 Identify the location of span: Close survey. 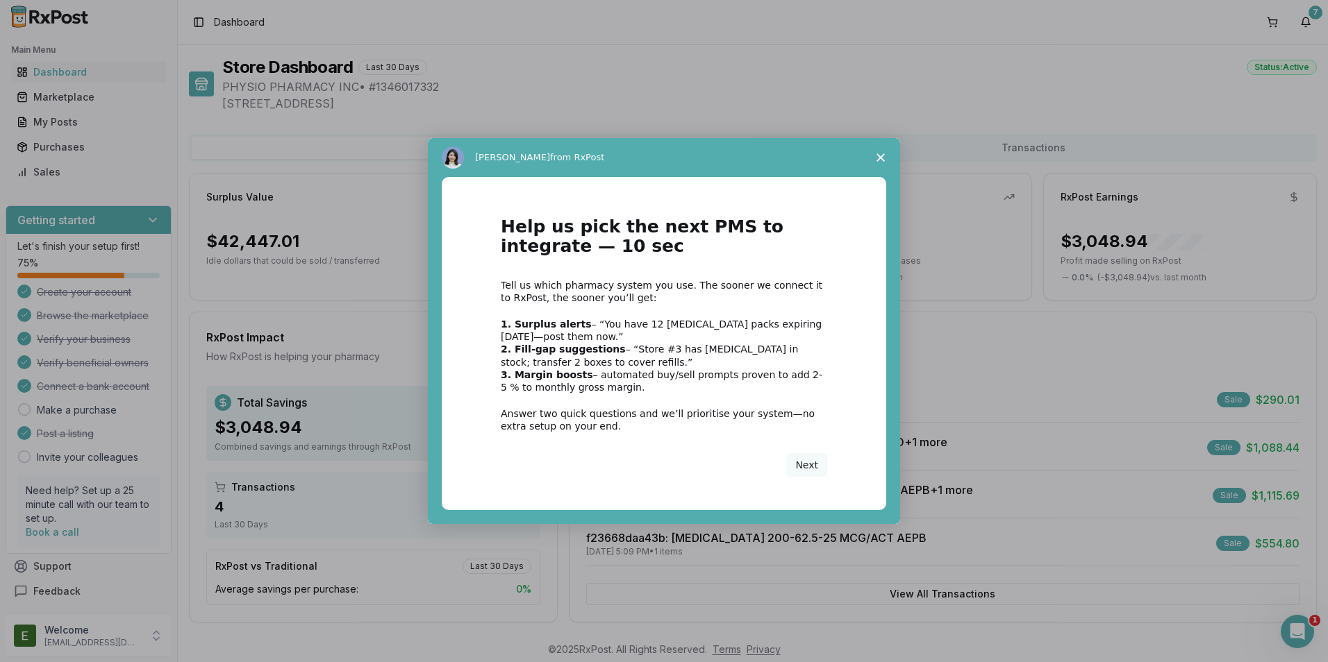
(880, 158).